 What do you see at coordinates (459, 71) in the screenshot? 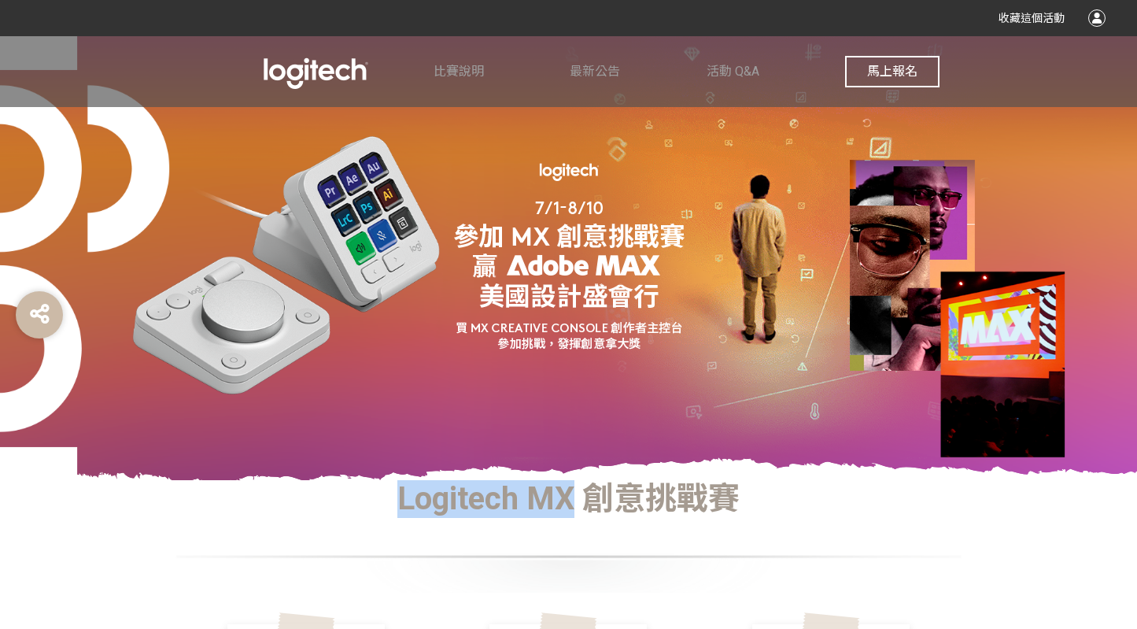
I see `span: 比賽說明` at bounding box center [459, 71].